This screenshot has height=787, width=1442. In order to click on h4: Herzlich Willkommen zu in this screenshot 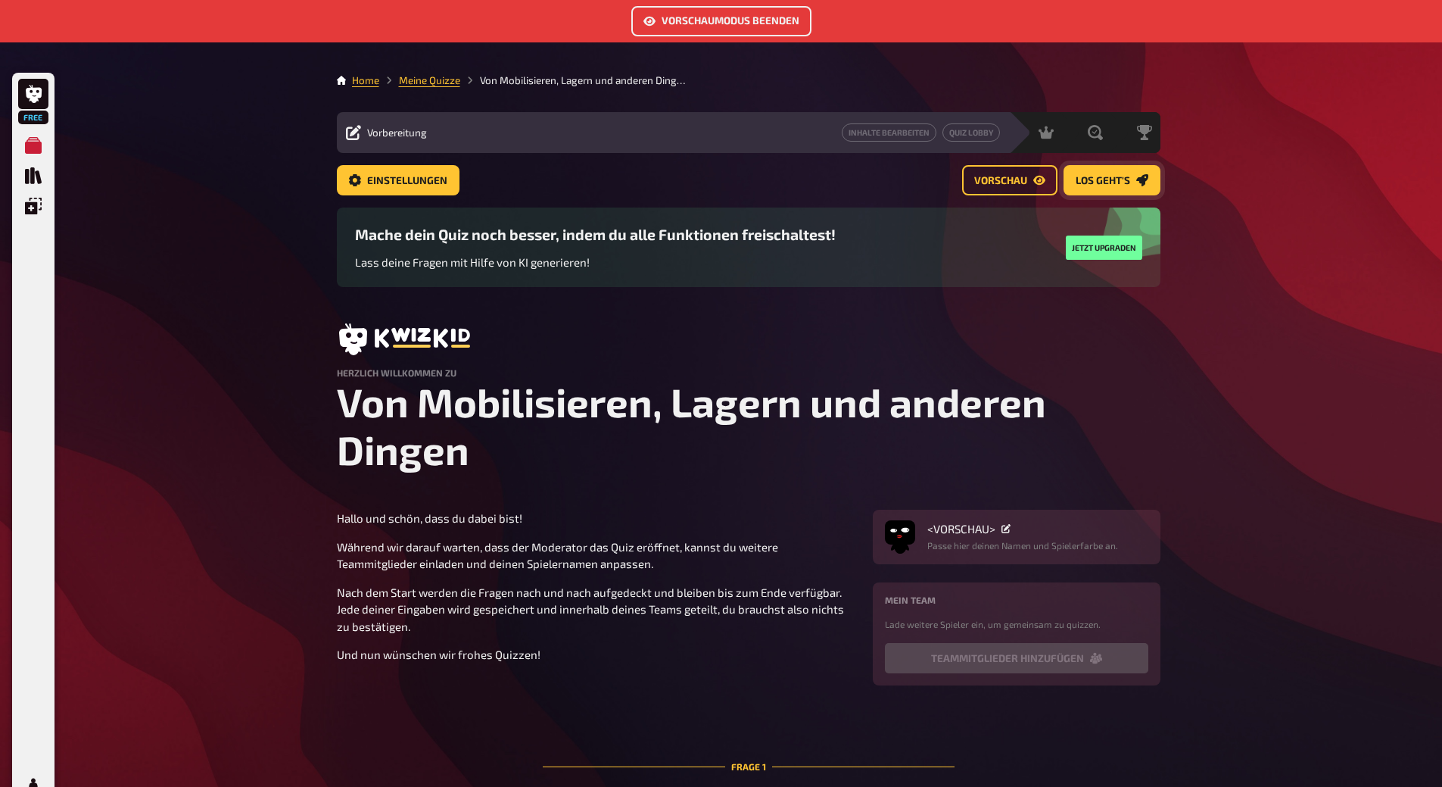, I will do `click(749, 372)`.